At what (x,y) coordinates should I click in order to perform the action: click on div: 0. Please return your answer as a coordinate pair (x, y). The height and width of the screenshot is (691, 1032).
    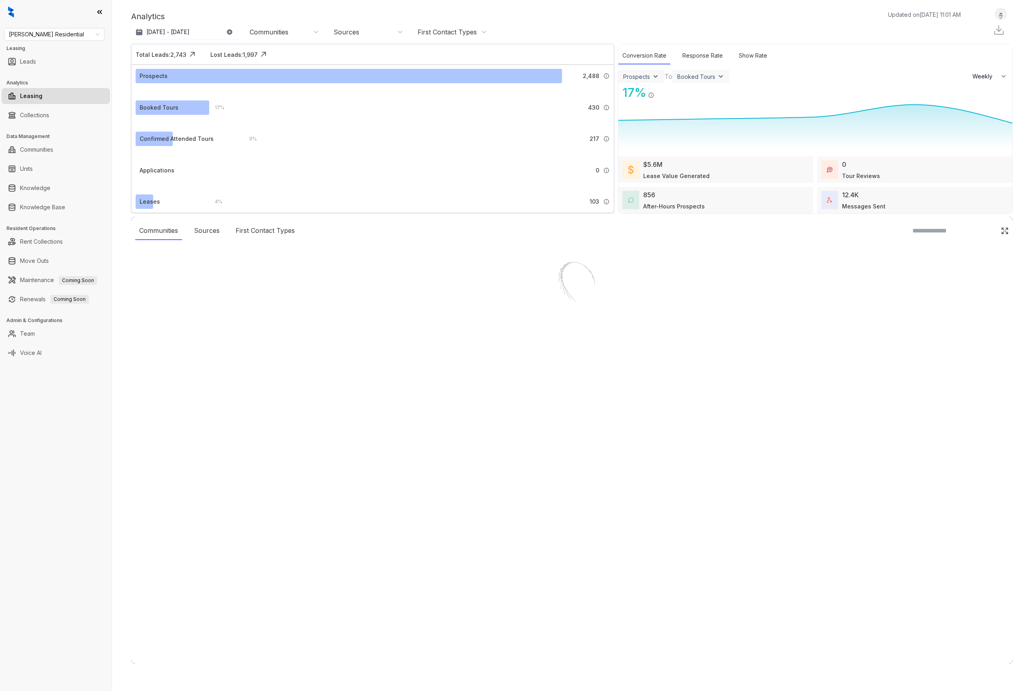
    Looking at the image, I should click on (844, 164).